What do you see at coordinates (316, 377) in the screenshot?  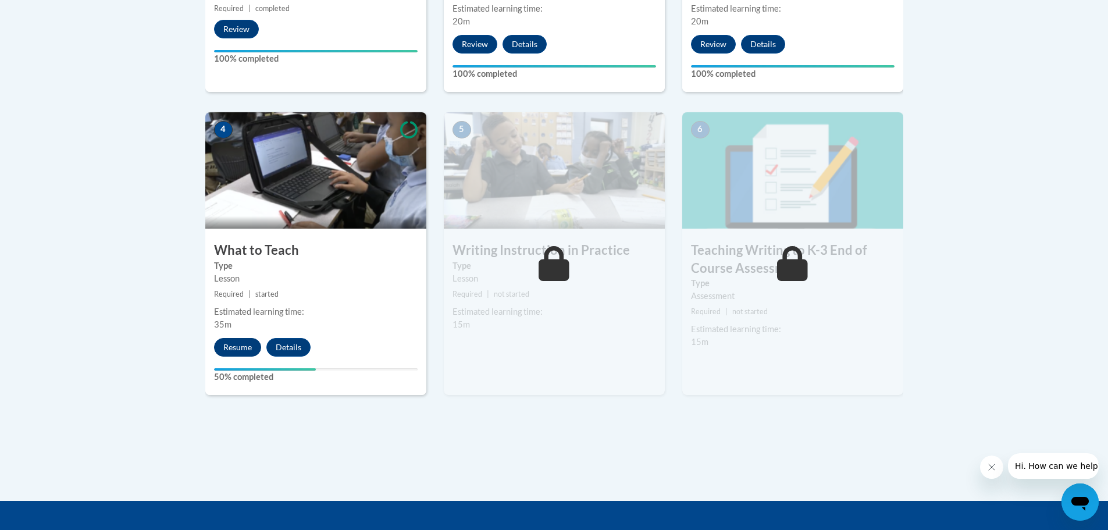 I see `label: 50% completed` at bounding box center [316, 377].